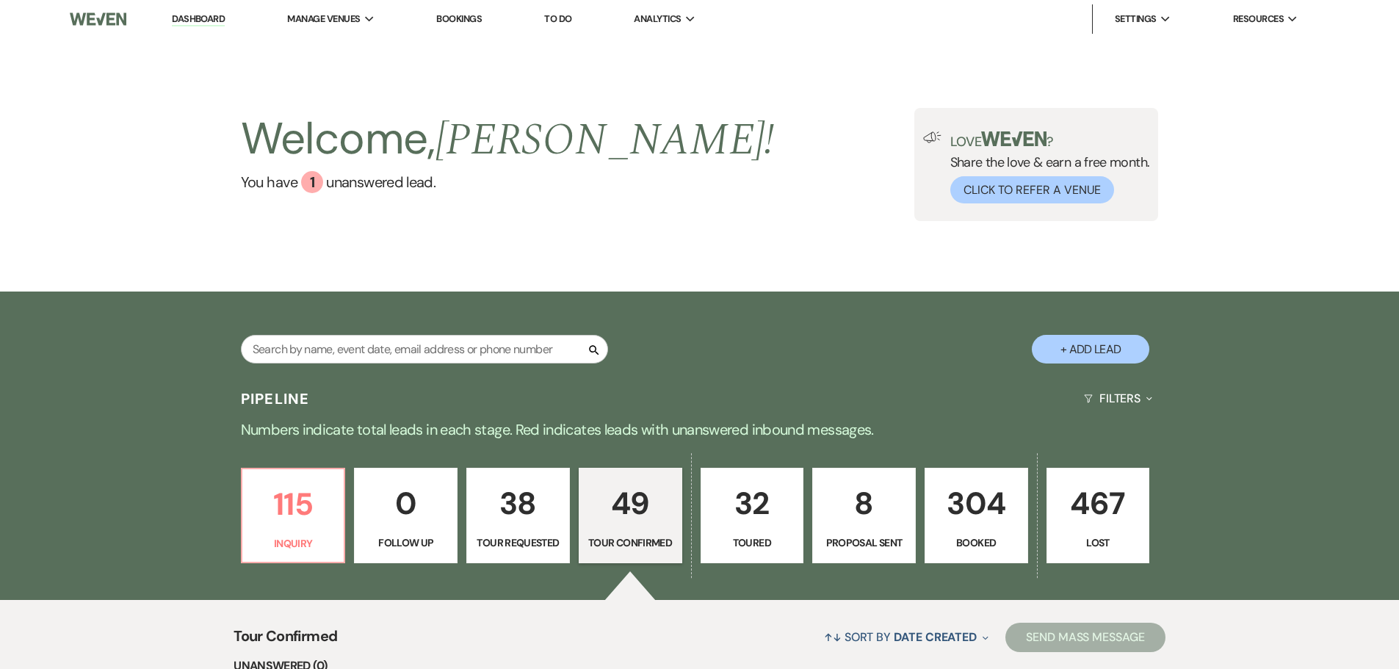 The width and height of the screenshot is (1399, 669). Describe the element at coordinates (1046, 167) in the screenshot. I see `div: Share the love & earn a free month.` at that location.